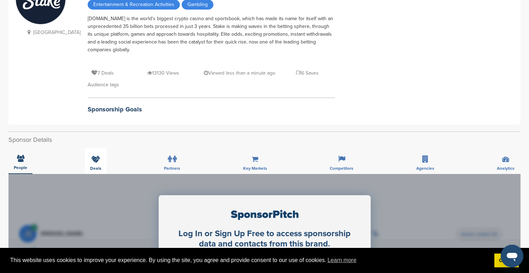  What do you see at coordinates (211, 85) in the screenshot?
I see `div: Audience tags` at bounding box center [211, 85].